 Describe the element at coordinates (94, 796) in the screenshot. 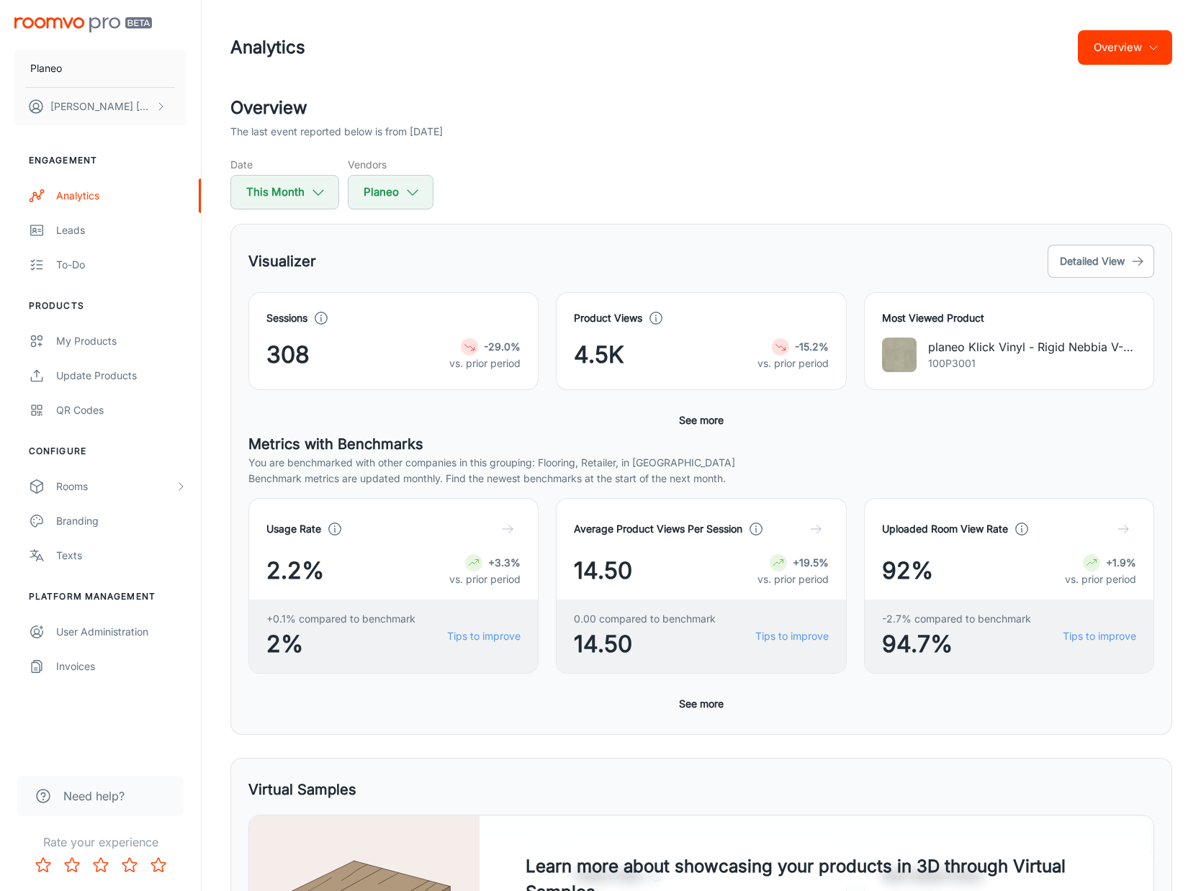

I see `span: Need help?` at that location.